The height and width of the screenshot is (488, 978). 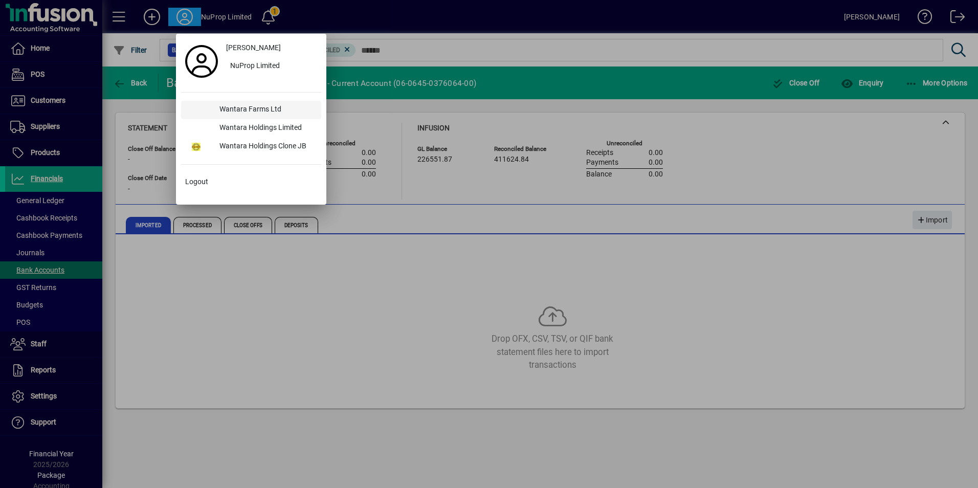 I want to click on span: Logout, so click(x=197, y=182).